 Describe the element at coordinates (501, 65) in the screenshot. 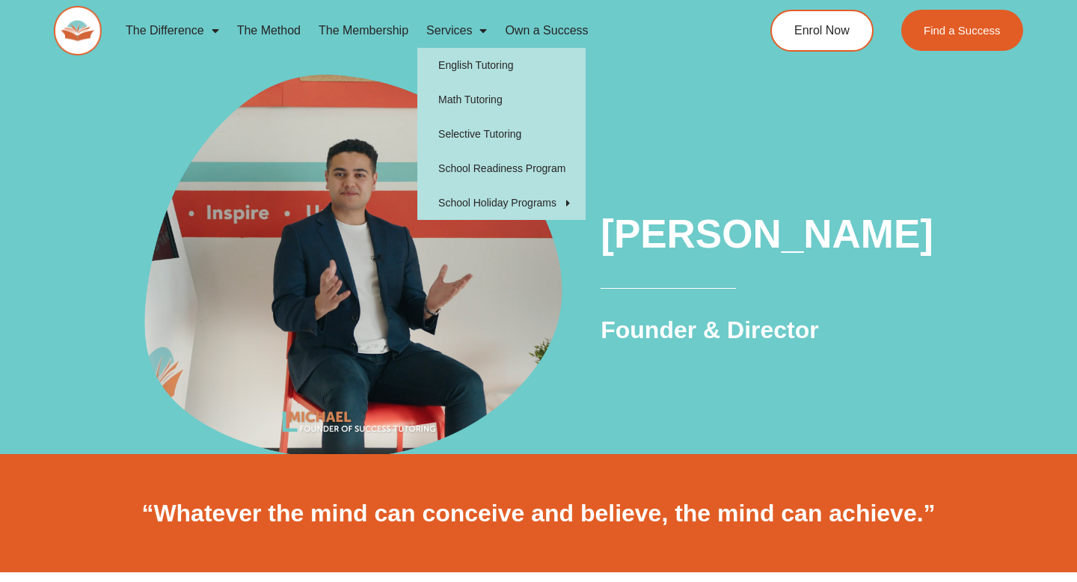

I see `a: English Tutoring` at that location.